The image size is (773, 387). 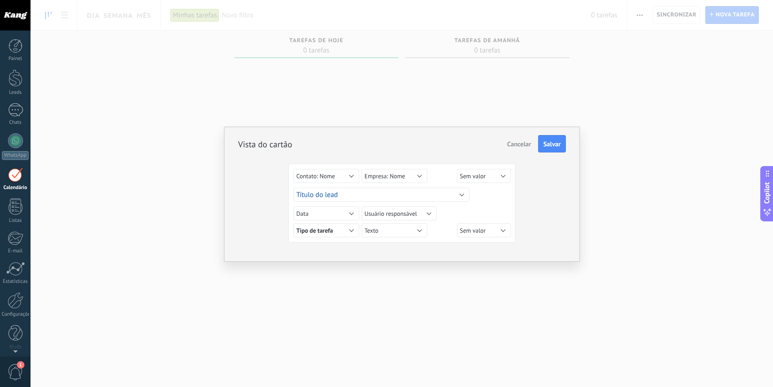 What do you see at coordinates (315, 230) in the screenshot?
I see `span: Tipo de tarefa` at bounding box center [315, 230].